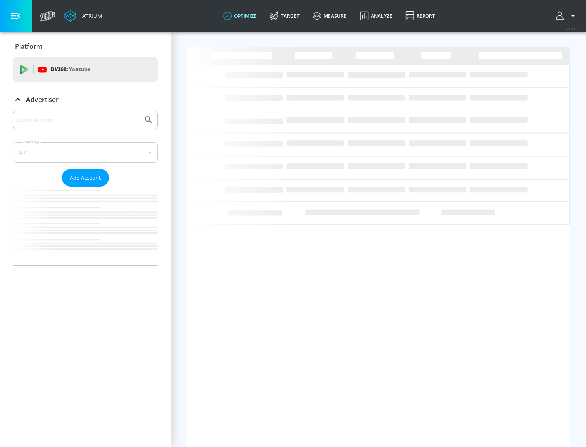 Image resolution: width=586 pixels, height=447 pixels. I want to click on div: Atrium, so click(90, 16).